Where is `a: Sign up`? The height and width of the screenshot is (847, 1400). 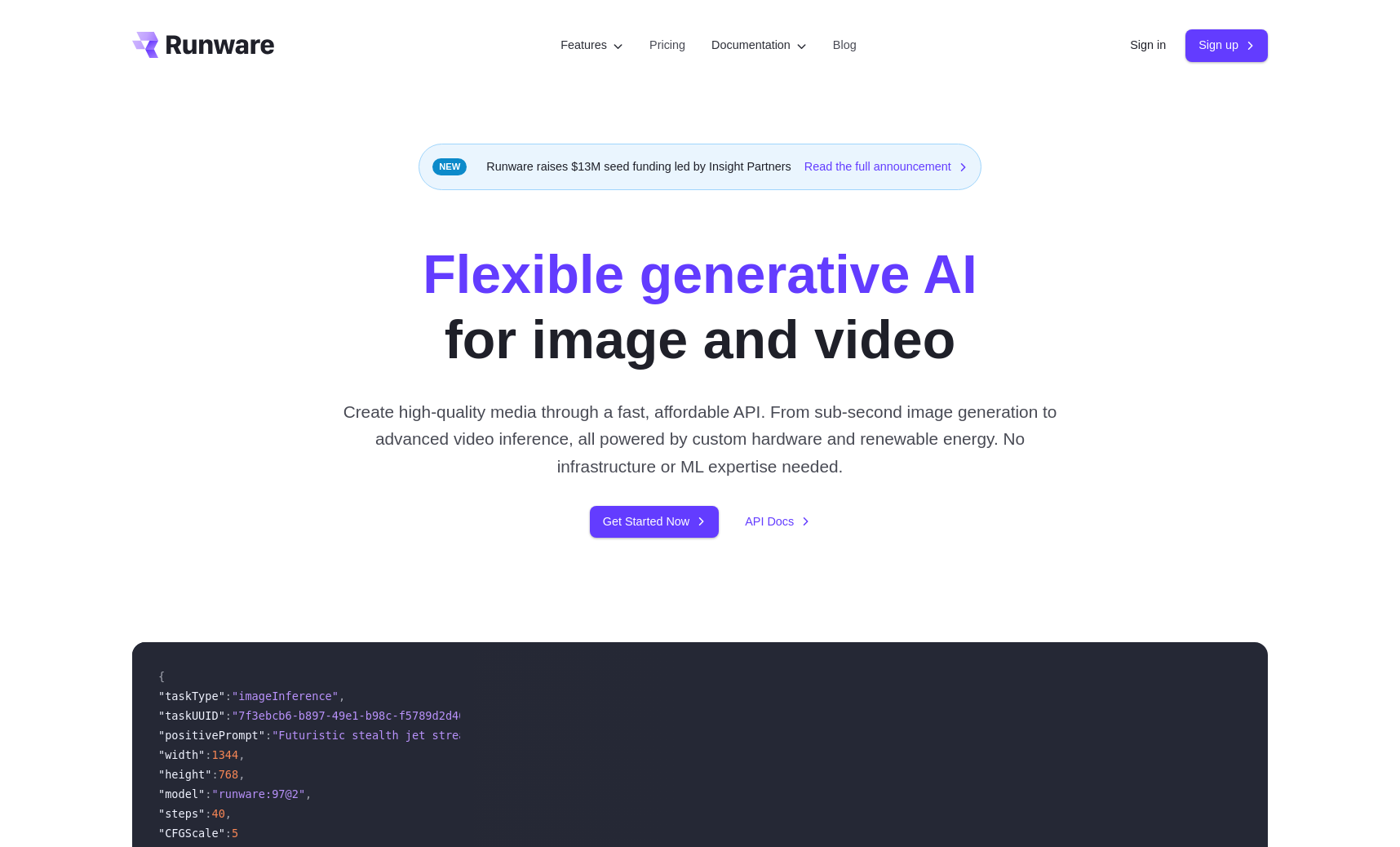
a: Sign up is located at coordinates (1226, 45).